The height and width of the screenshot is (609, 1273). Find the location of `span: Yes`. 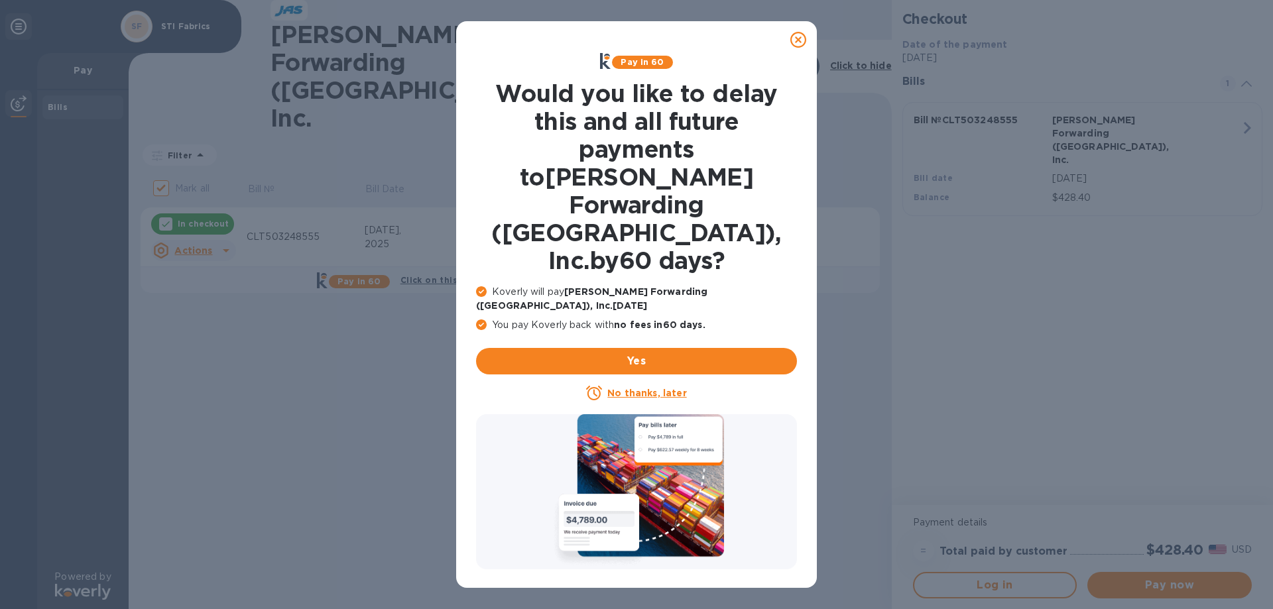

span: Yes is located at coordinates (637, 361).